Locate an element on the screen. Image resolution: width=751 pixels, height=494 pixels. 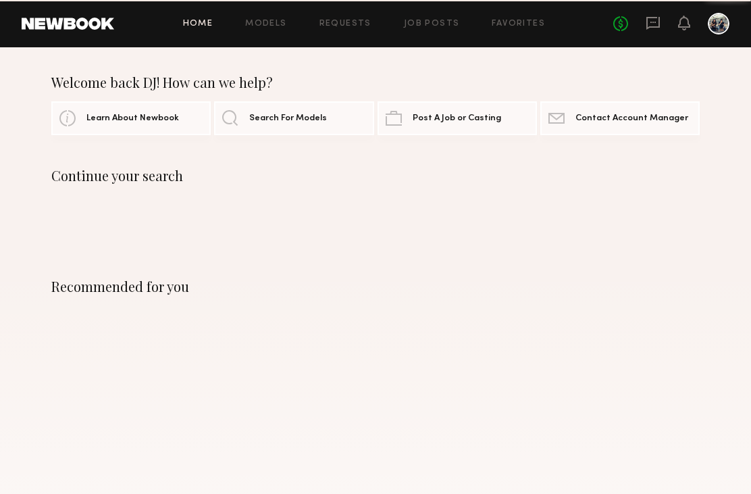
span: Post A Job or Casting is located at coordinates (457, 118).